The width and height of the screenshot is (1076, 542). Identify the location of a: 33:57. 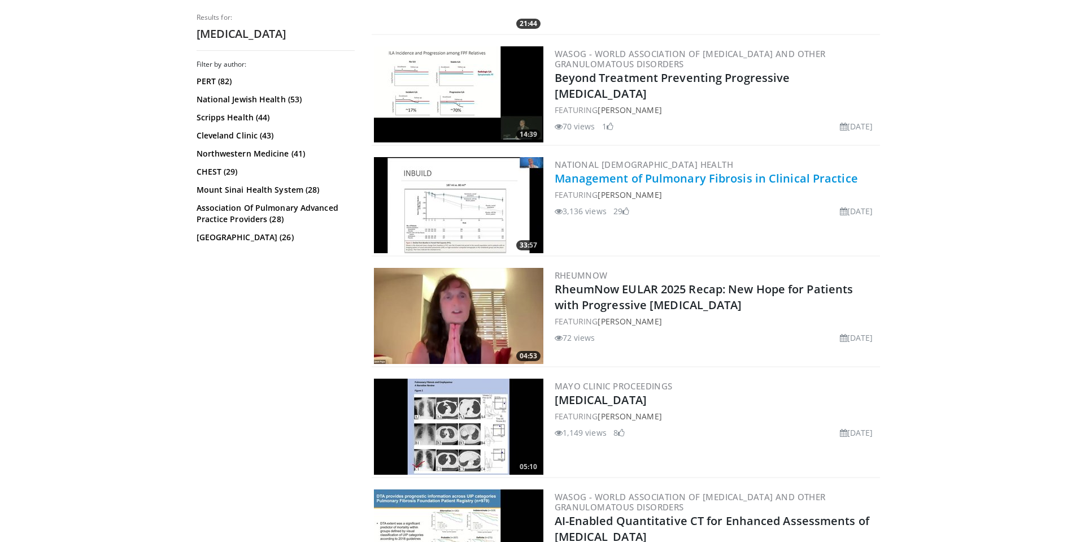
(459, 205).